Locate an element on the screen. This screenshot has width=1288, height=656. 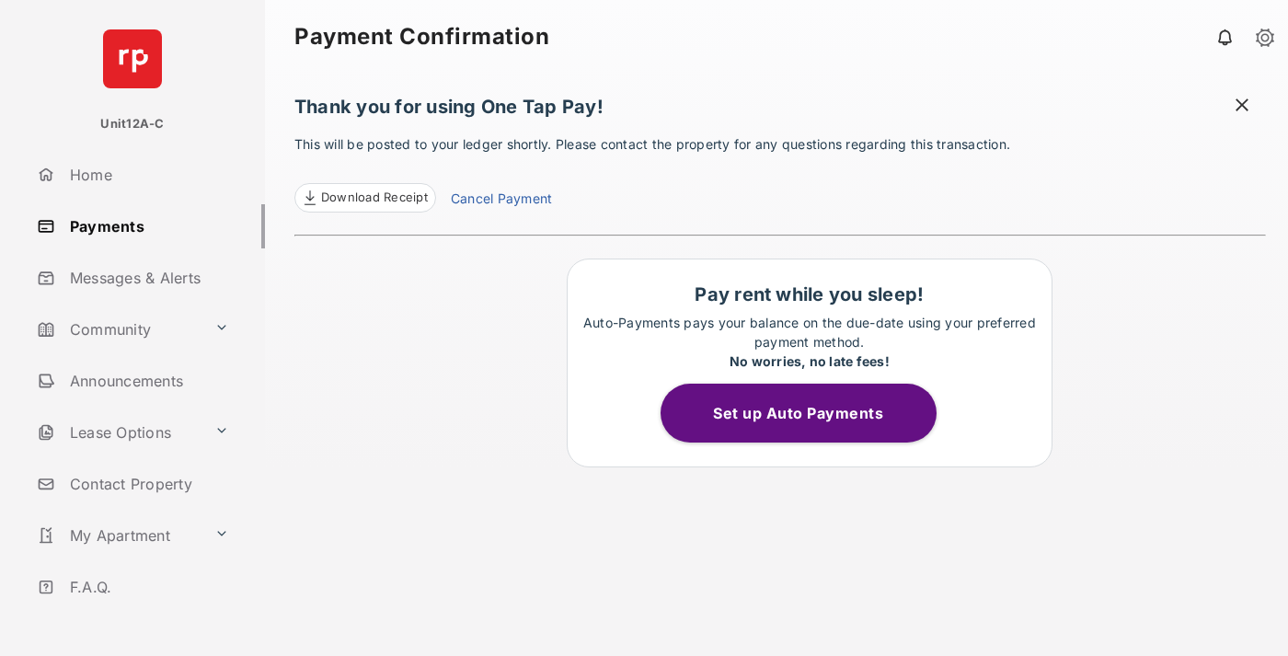
strong: Payment Confirmation is located at coordinates (421, 37).